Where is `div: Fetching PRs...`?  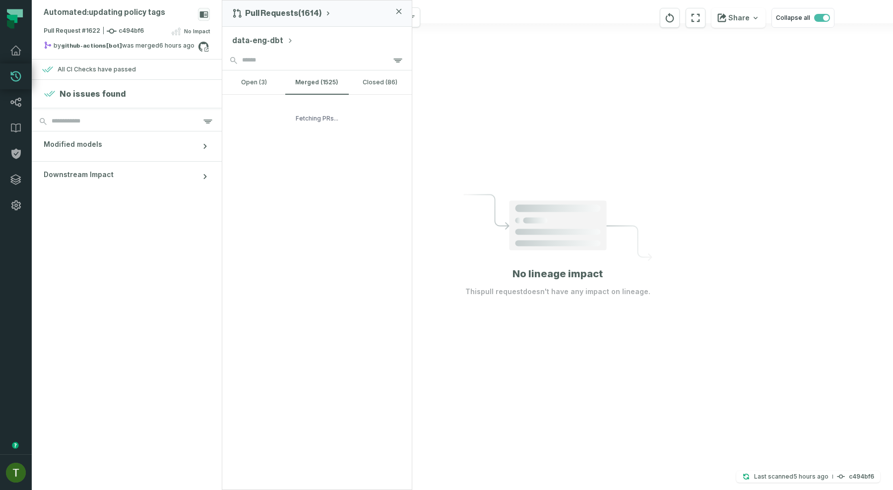
div: Fetching PRs... is located at coordinates (317, 119).